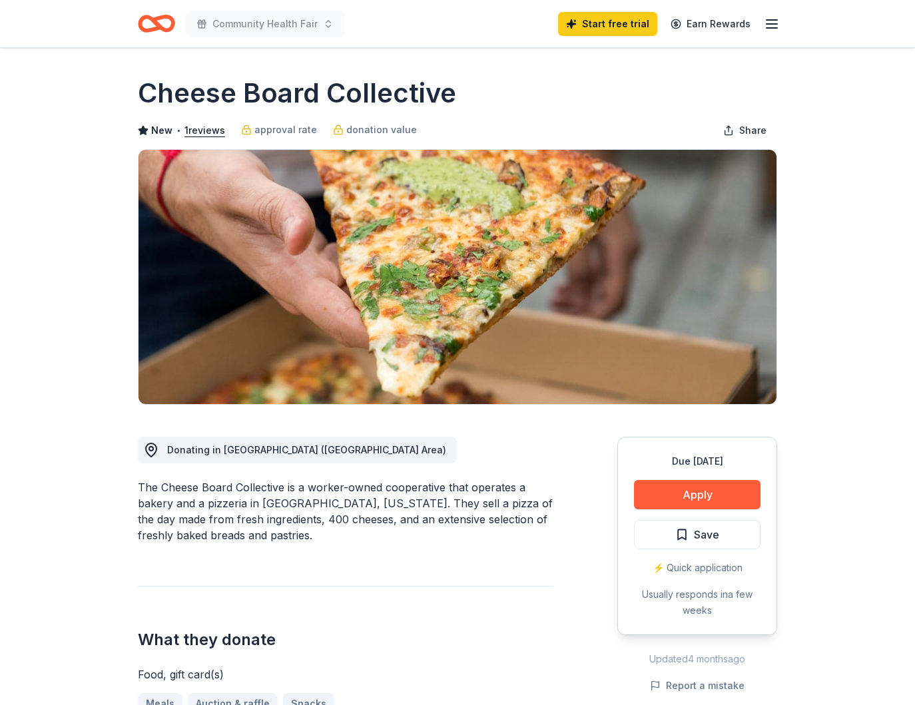  What do you see at coordinates (697, 659) in the screenshot?
I see `div: Updated 4 months ago` at bounding box center [697, 659].